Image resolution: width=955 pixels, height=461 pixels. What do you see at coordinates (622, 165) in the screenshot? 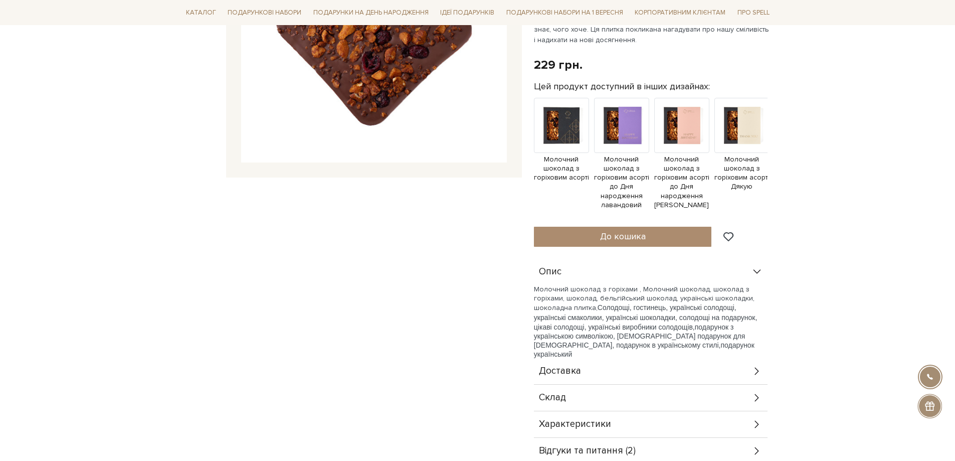
I see `a: Молочний шоколад з горіховим асорті до Дня народження лавандовий` at bounding box center [622, 165].